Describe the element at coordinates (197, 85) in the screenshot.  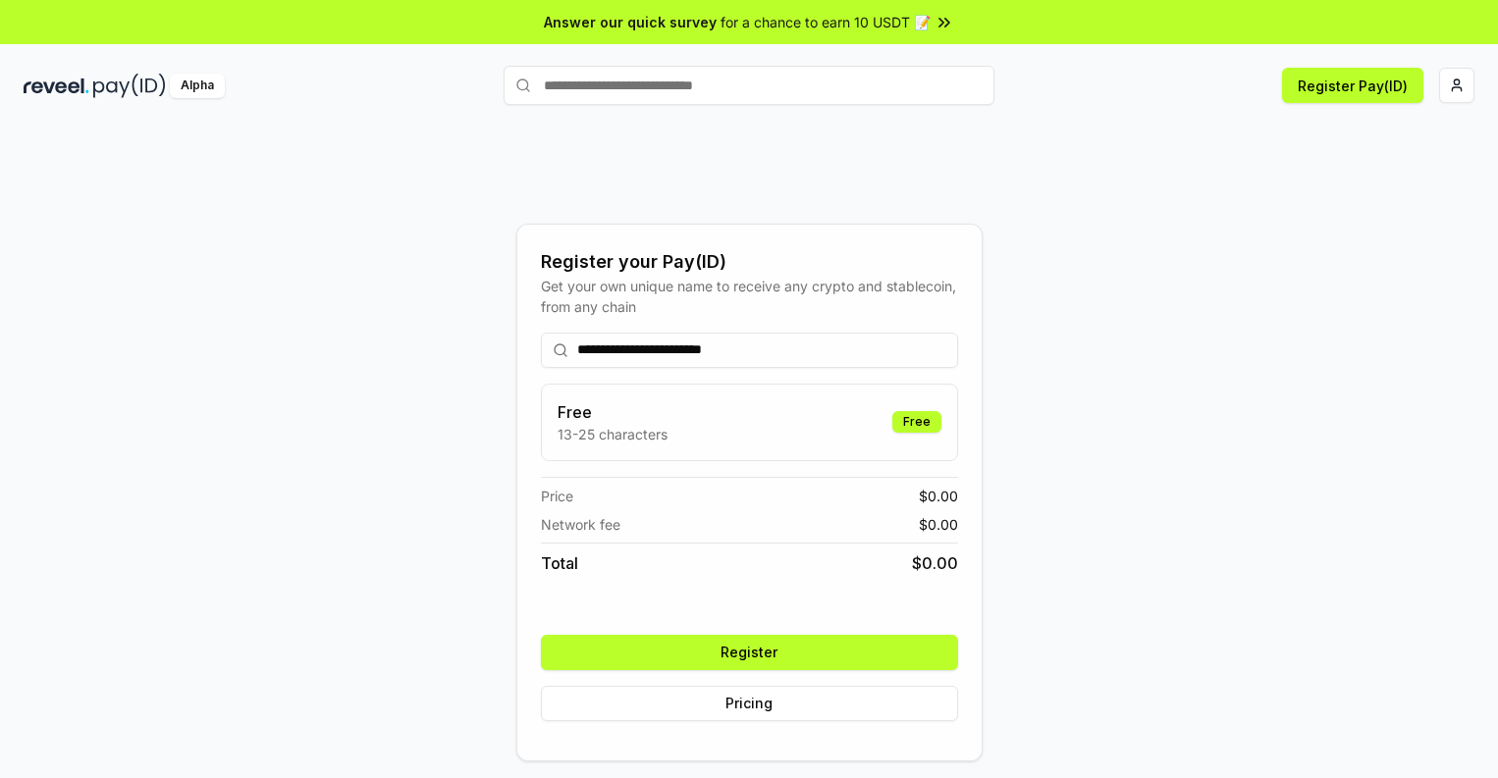
I see `div: Alpha` at that location.